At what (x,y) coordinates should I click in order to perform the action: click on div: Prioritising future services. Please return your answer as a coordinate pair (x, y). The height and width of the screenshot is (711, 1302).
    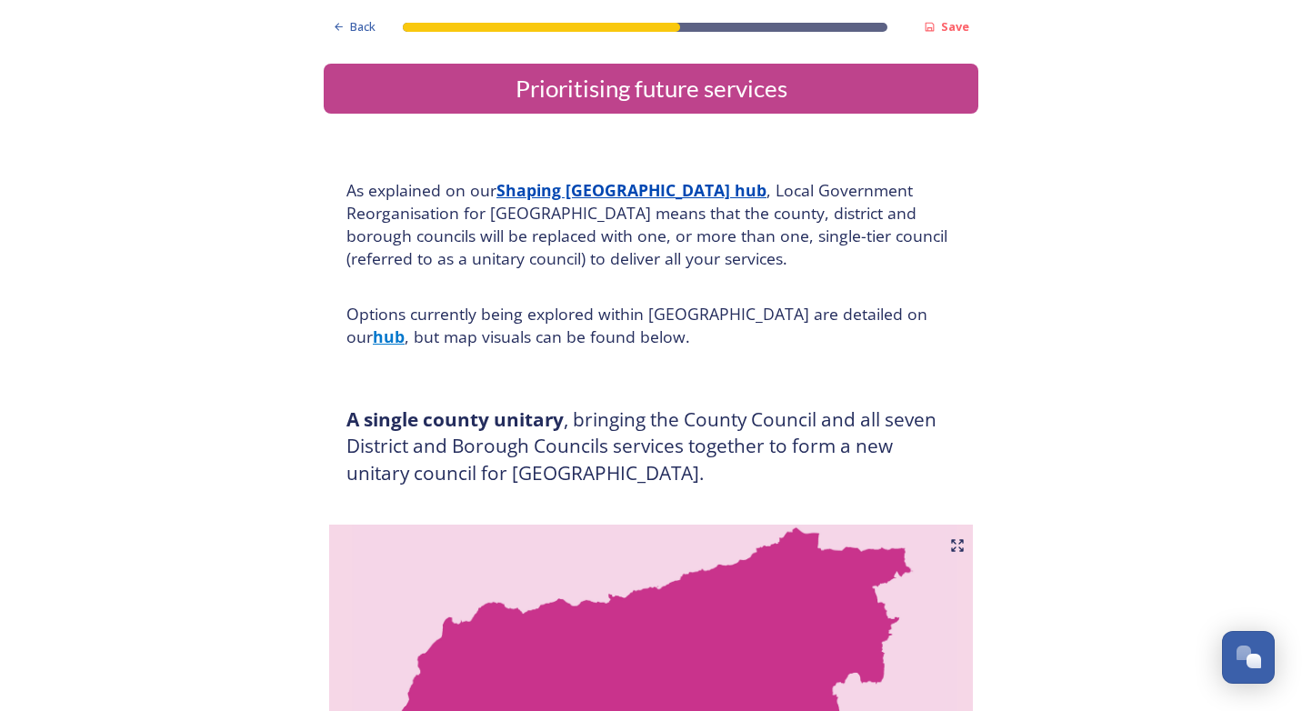
    Looking at the image, I should click on (651, 88).